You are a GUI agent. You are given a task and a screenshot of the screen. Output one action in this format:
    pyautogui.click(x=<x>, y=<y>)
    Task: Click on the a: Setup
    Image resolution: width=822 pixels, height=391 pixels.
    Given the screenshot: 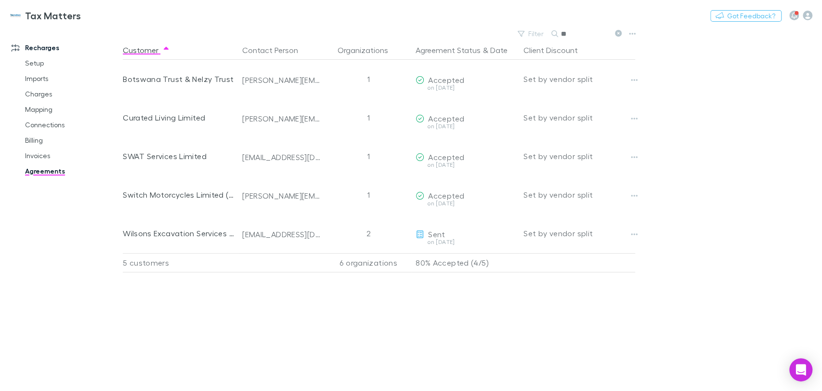 What is the action you would take?
    pyautogui.click(x=73, y=63)
    